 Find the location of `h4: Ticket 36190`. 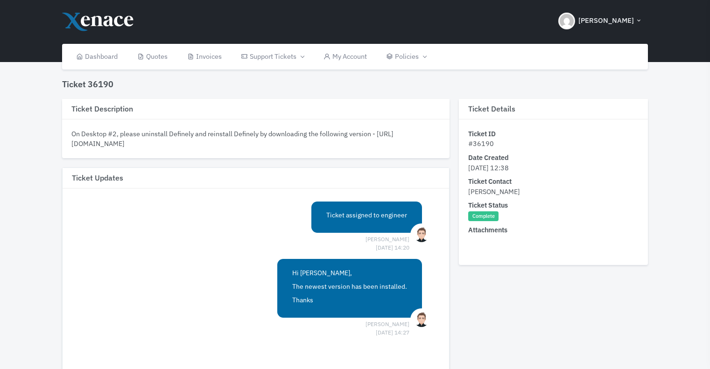

h4: Ticket 36190 is located at coordinates (88, 84).